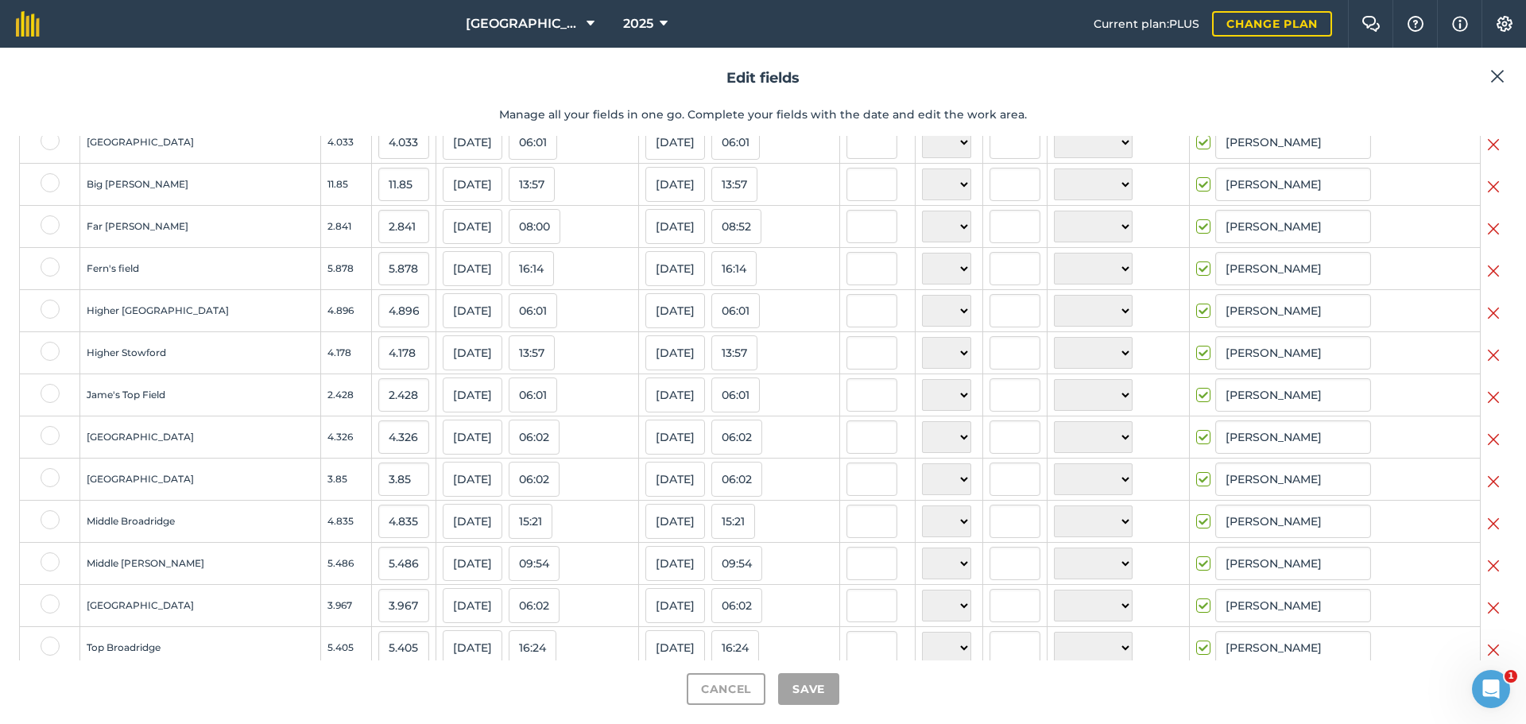  Describe the element at coordinates (1415, 24) in the screenshot. I see `img: A question mark icon` at that location.